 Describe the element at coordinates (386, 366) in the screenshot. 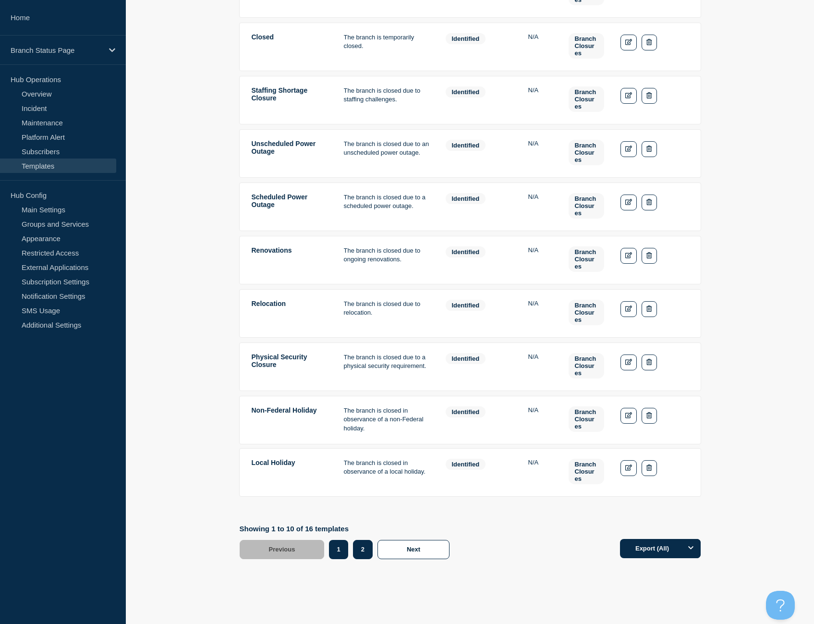

I see `td: Details: The branch is closed due to a physical security requirement.<br/>` at that location.